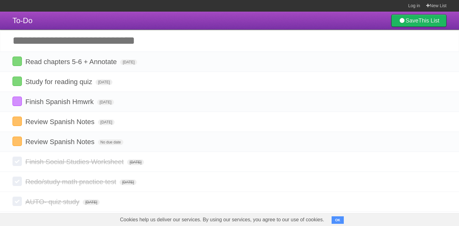 This screenshot has height=226, width=459. What do you see at coordinates (60, 102) in the screenshot?
I see `span: Finish Spanish Hmwrk` at bounding box center [60, 102].